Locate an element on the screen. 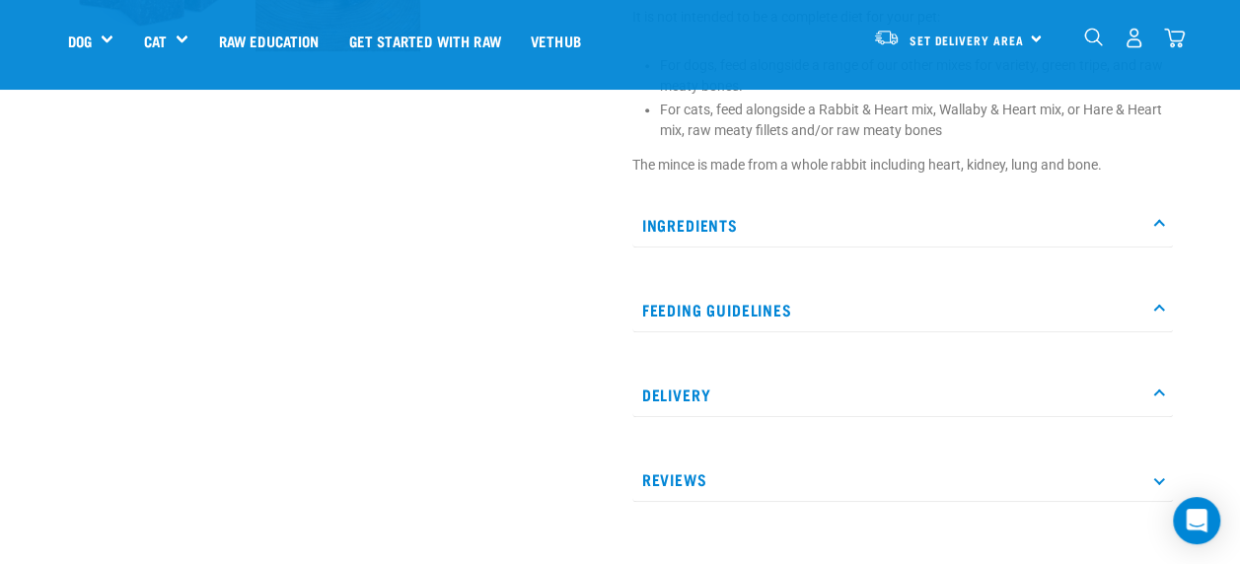  p: Ingredients is located at coordinates (903, 225).